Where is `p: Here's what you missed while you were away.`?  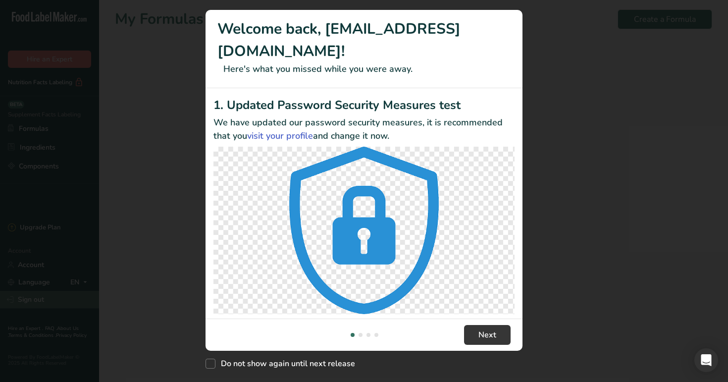
p: Here's what you missed while you were away. is located at coordinates (364, 69).